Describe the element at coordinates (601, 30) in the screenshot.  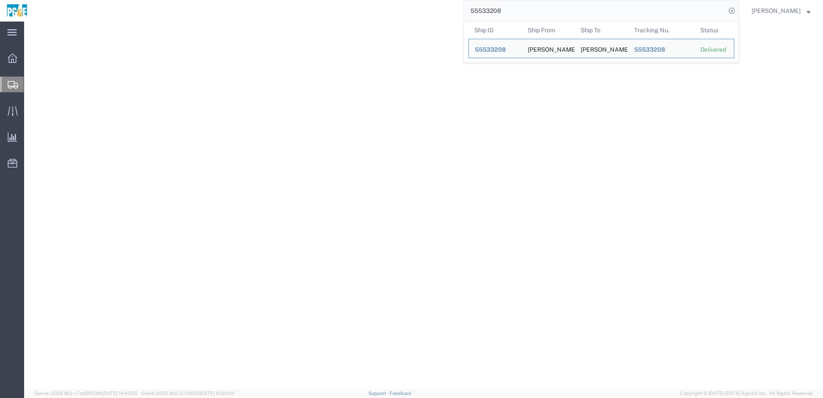
I see `th: Ship To` at that location.